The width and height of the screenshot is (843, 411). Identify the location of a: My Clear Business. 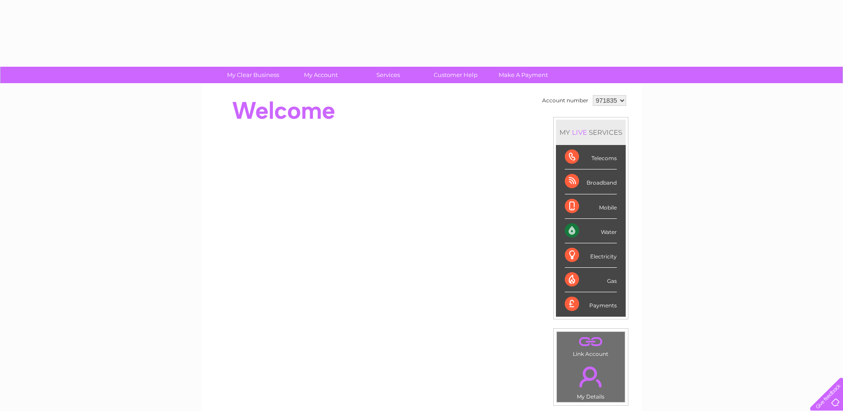
(253, 75).